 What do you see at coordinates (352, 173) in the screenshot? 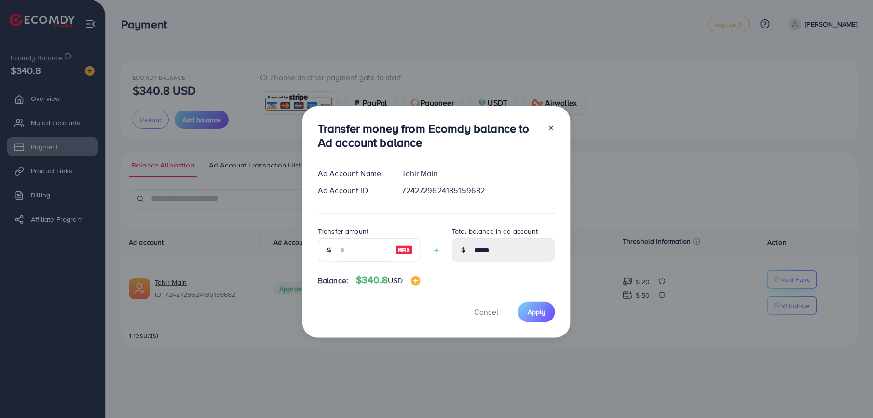
I see `div: Ad Account Name` at bounding box center [352, 173].